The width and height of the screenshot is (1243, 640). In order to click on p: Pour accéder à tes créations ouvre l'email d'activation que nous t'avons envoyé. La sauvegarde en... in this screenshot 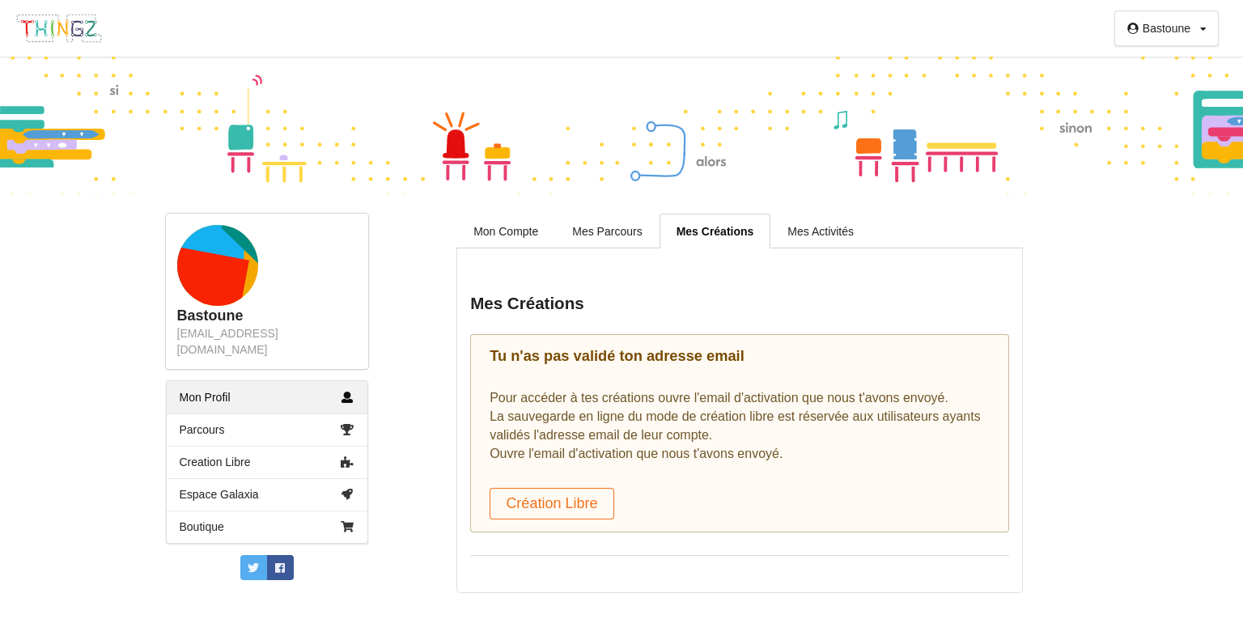, I will do `click(740, 426)`.